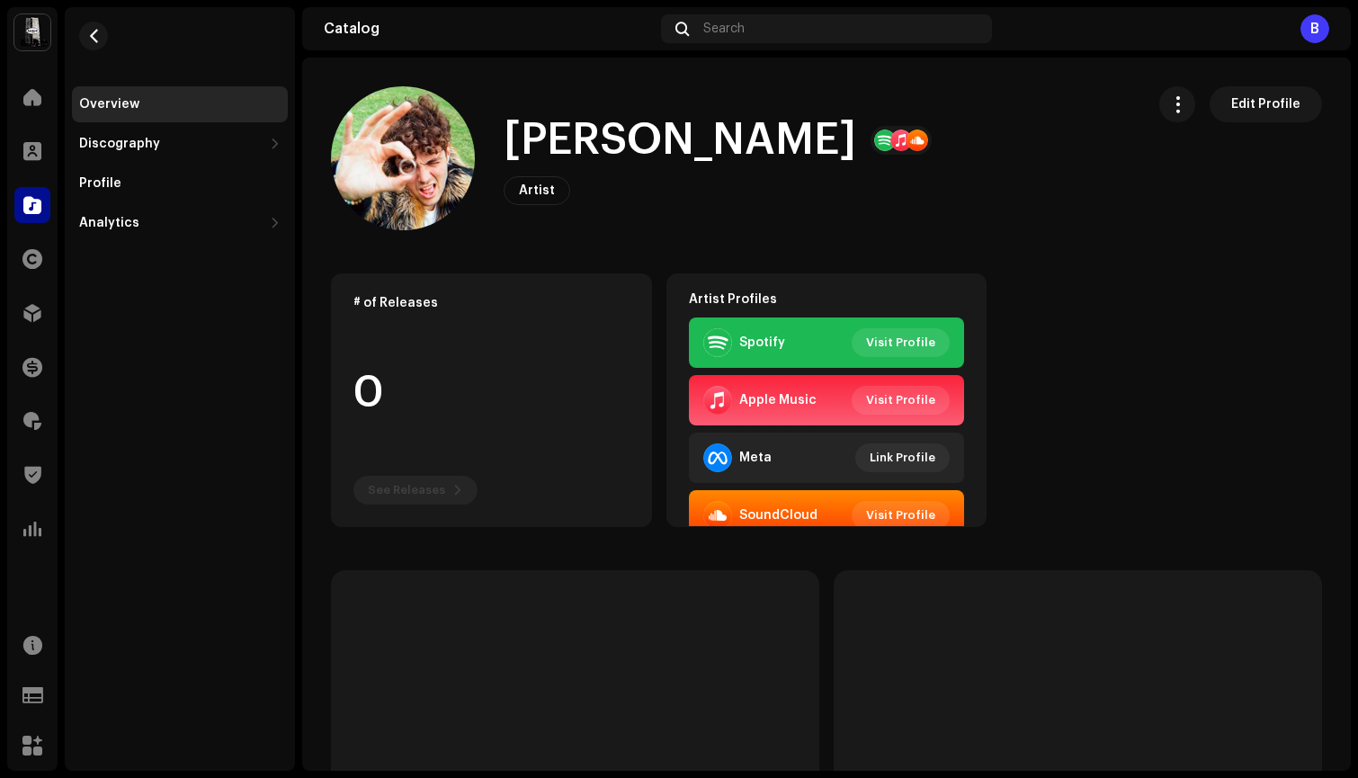  I want to click on div: Discography, so click(120, 144).